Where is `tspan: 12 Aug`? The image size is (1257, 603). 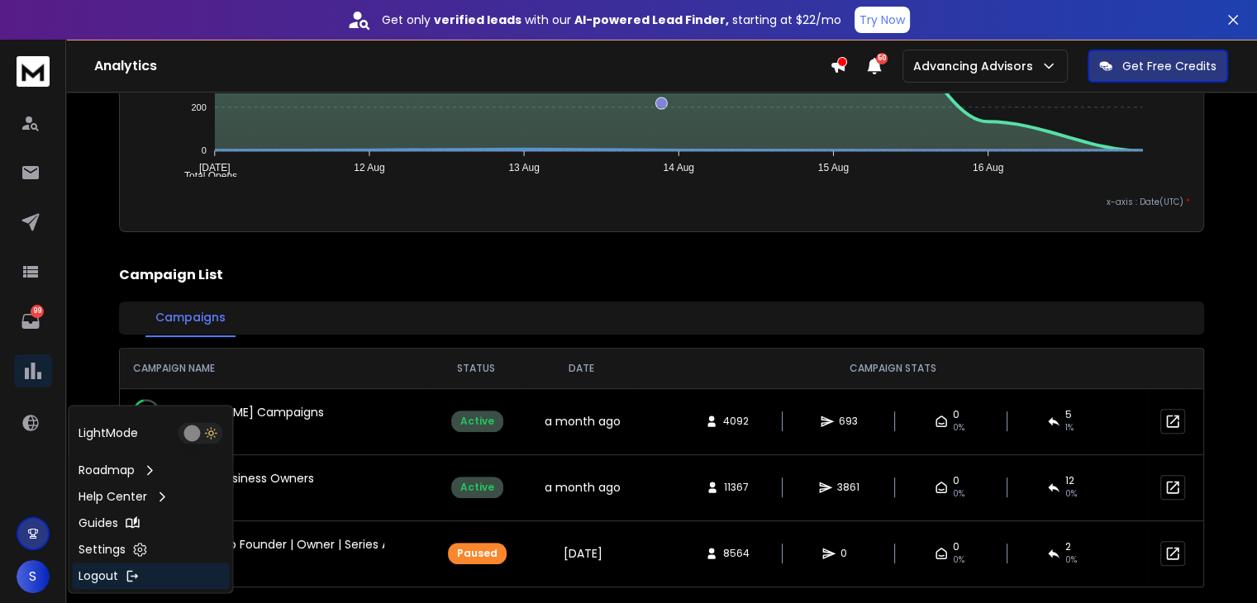
tspan: 12 Aug is located at coordinates (368, 168).